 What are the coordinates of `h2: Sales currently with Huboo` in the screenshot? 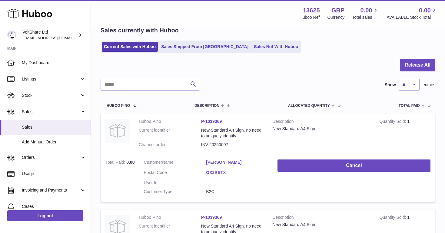 It's located at (139, 30).